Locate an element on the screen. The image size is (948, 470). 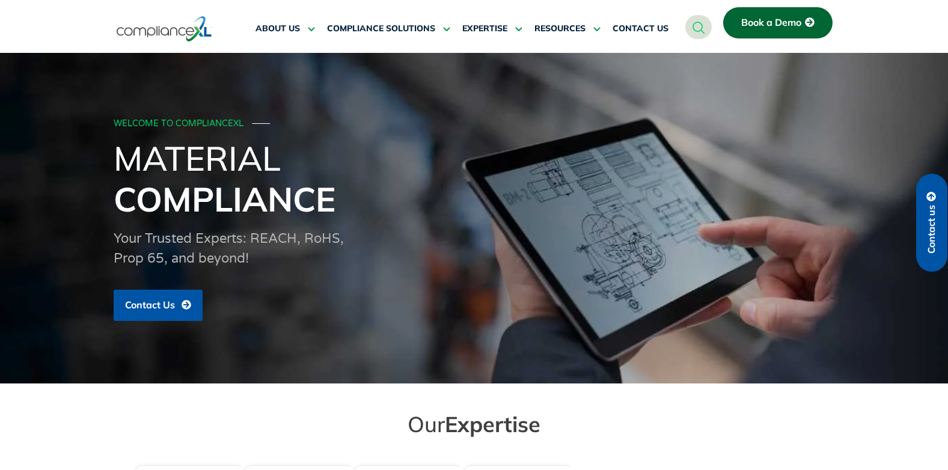
a: CONTACT US is located at coordinates (640, 29).